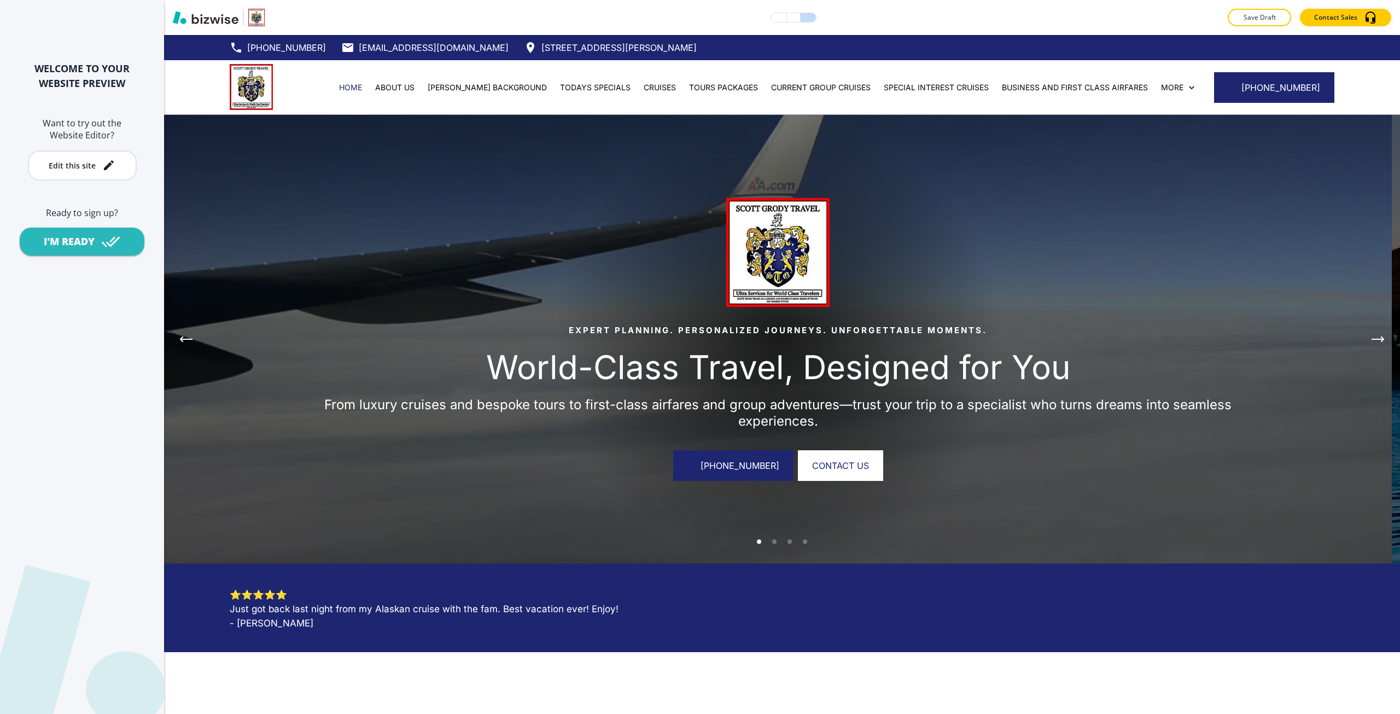 The image size is (1400, 714). Describe the element at coordinates (778, 253) in the screenshot. I see `img: Hero Logo` at that location.